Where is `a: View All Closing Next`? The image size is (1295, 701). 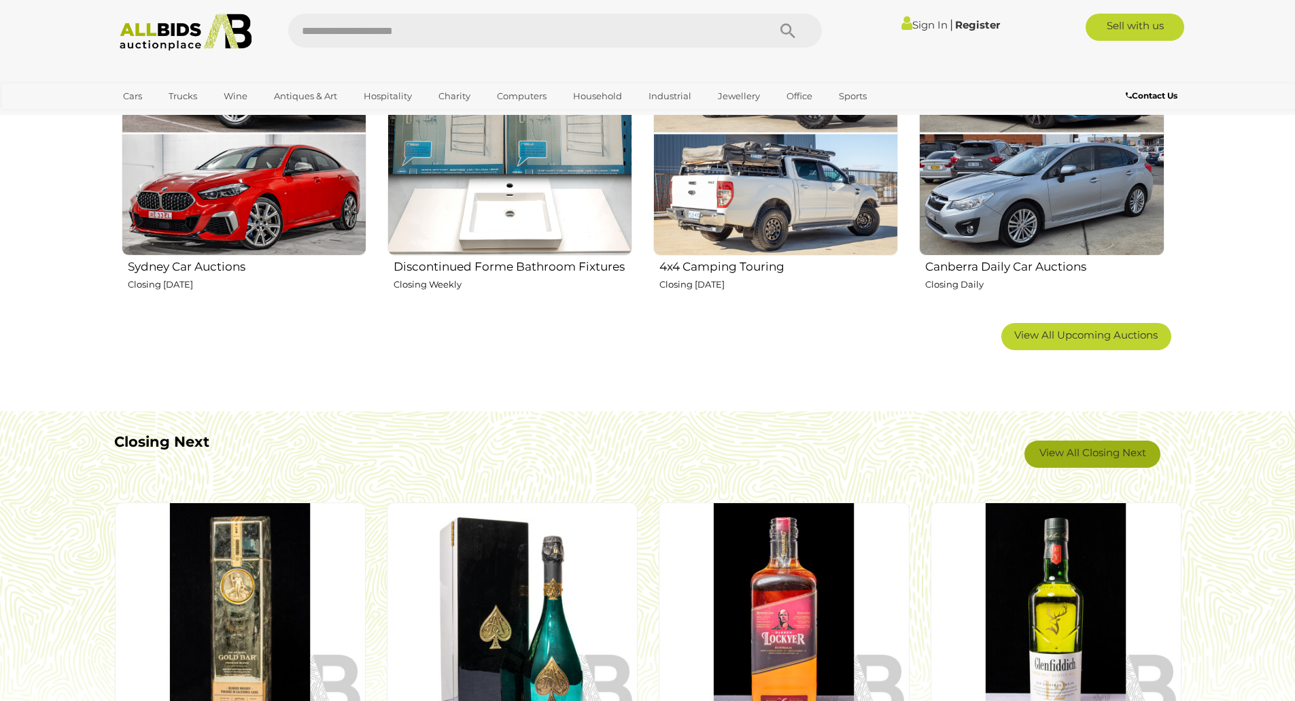
a: View All Closing Next is located at coordinates (1092, 454).